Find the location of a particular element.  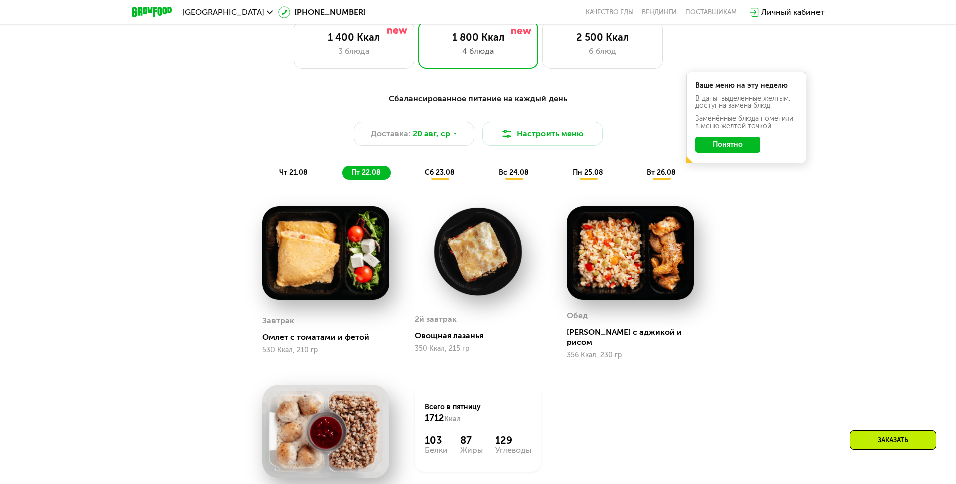

button: Настроить меню is located at coordinates (543, 134).